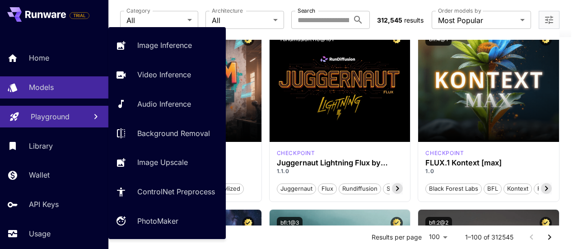  I want to click on label: Search, so click(306, 10).